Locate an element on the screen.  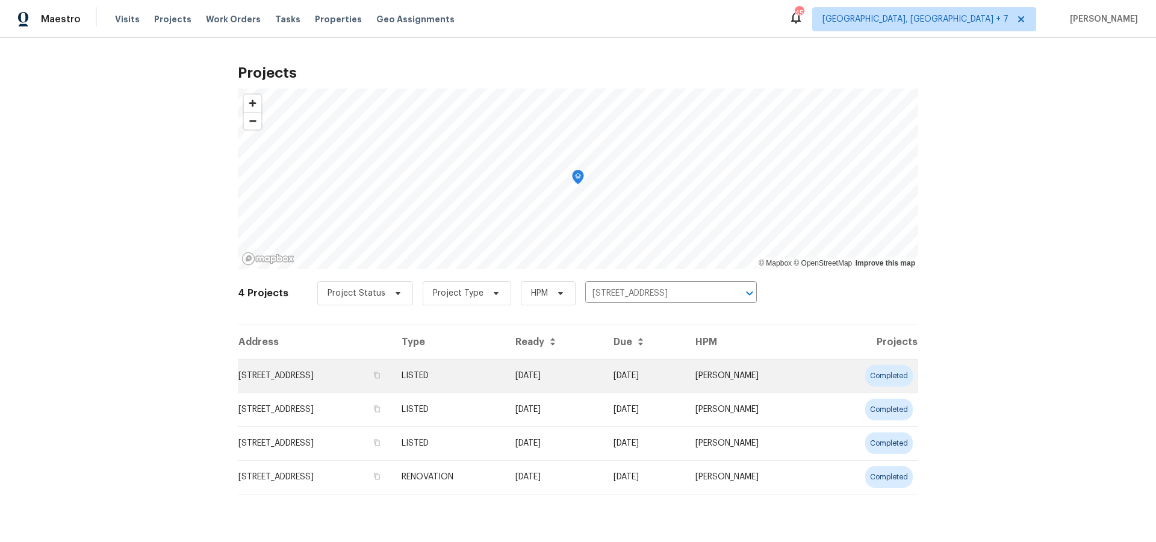
th: Type is located at coordinates (448, 342).